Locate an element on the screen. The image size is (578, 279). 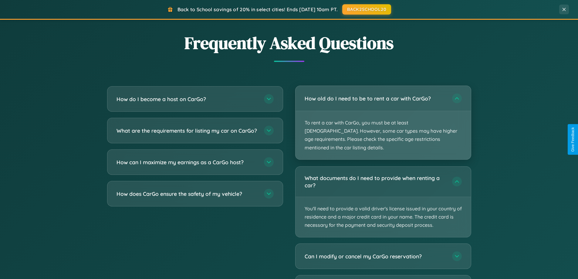
button: BACK2SCHOOL20 is located at coordinates (366, 9).